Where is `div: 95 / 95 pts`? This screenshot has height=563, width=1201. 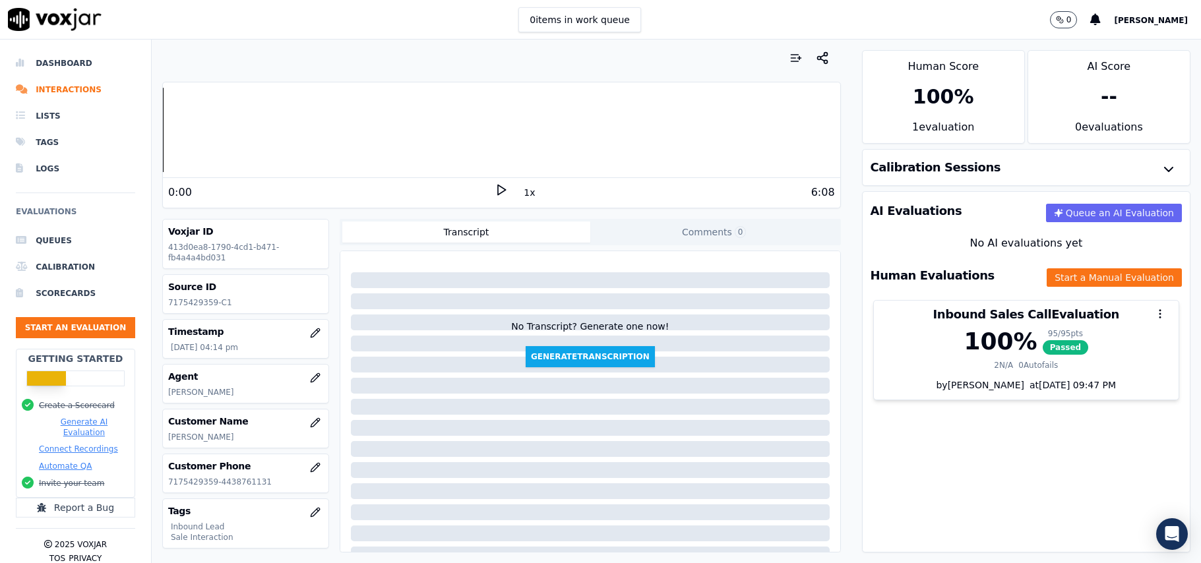
div: 95 / 95 pts is located at coordinates (1066, 334).